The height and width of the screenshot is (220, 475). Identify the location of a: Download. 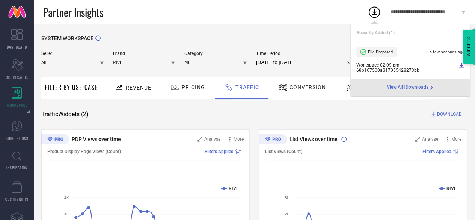
(461, 68).